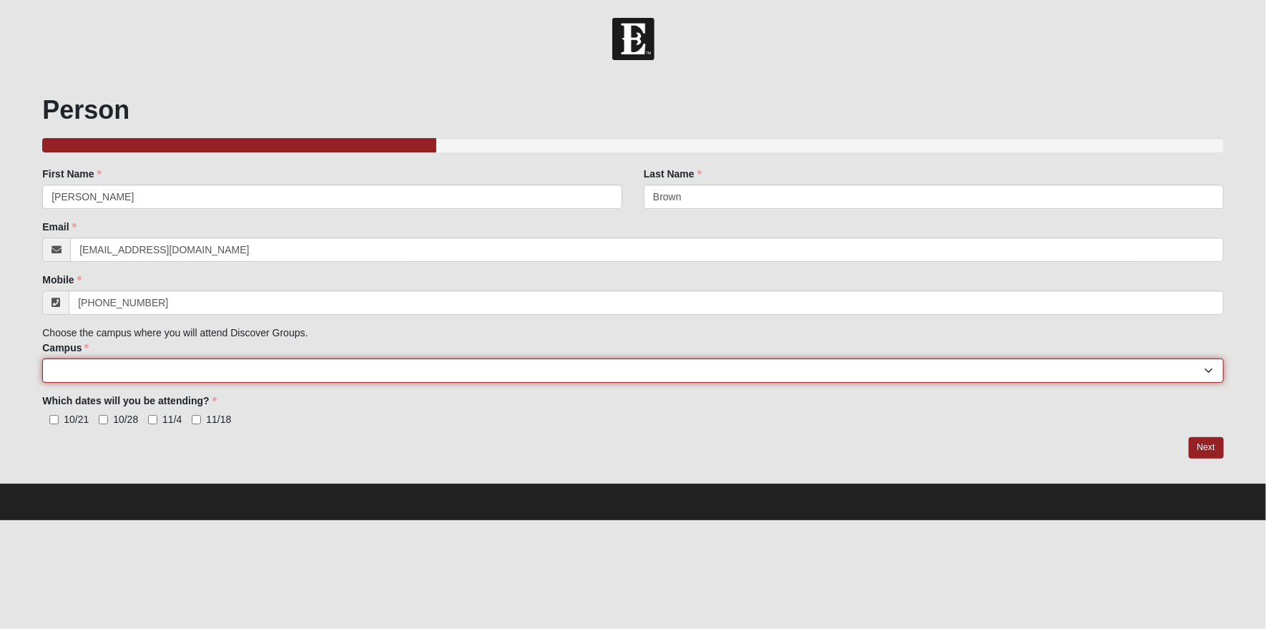  What do you see at coordinates (633, 39) in the screenshot?
I see `img: Church of Eleven22 Logo` at bounding box center [633, 39].